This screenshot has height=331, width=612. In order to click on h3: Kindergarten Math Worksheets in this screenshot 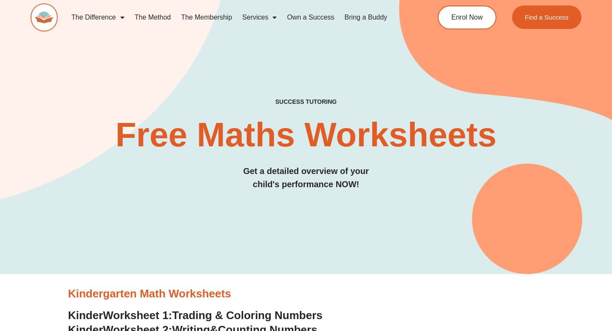, I will do `click(306, 294)`.